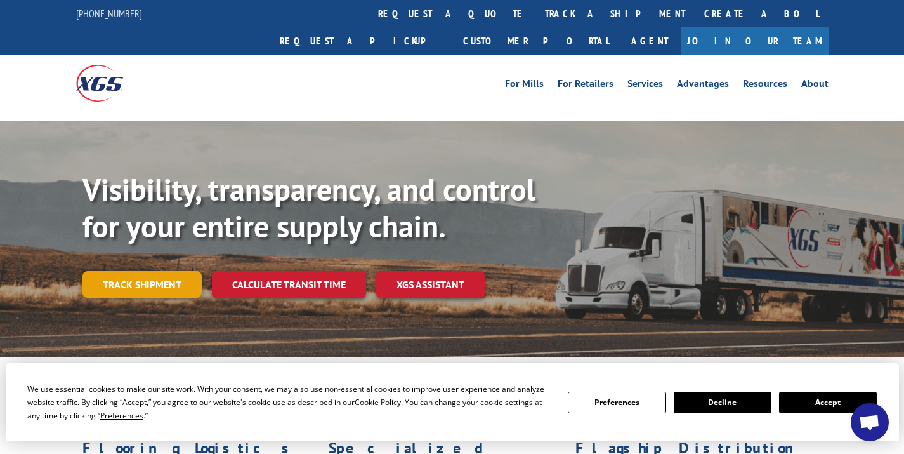  I want to click on button: Preferences, so click(617, 402).